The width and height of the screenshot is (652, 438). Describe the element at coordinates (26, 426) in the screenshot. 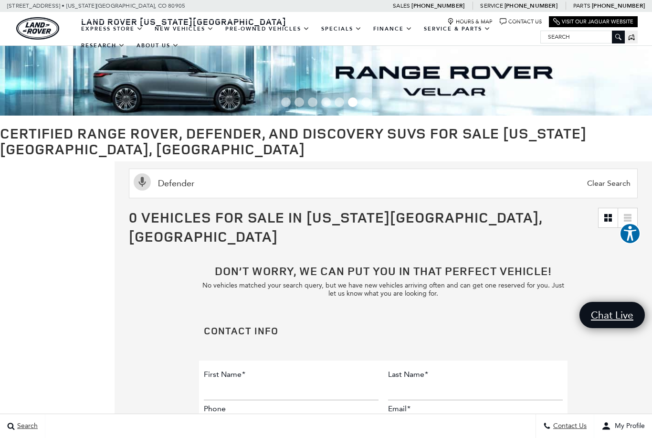

I see `span: Search` at that location.